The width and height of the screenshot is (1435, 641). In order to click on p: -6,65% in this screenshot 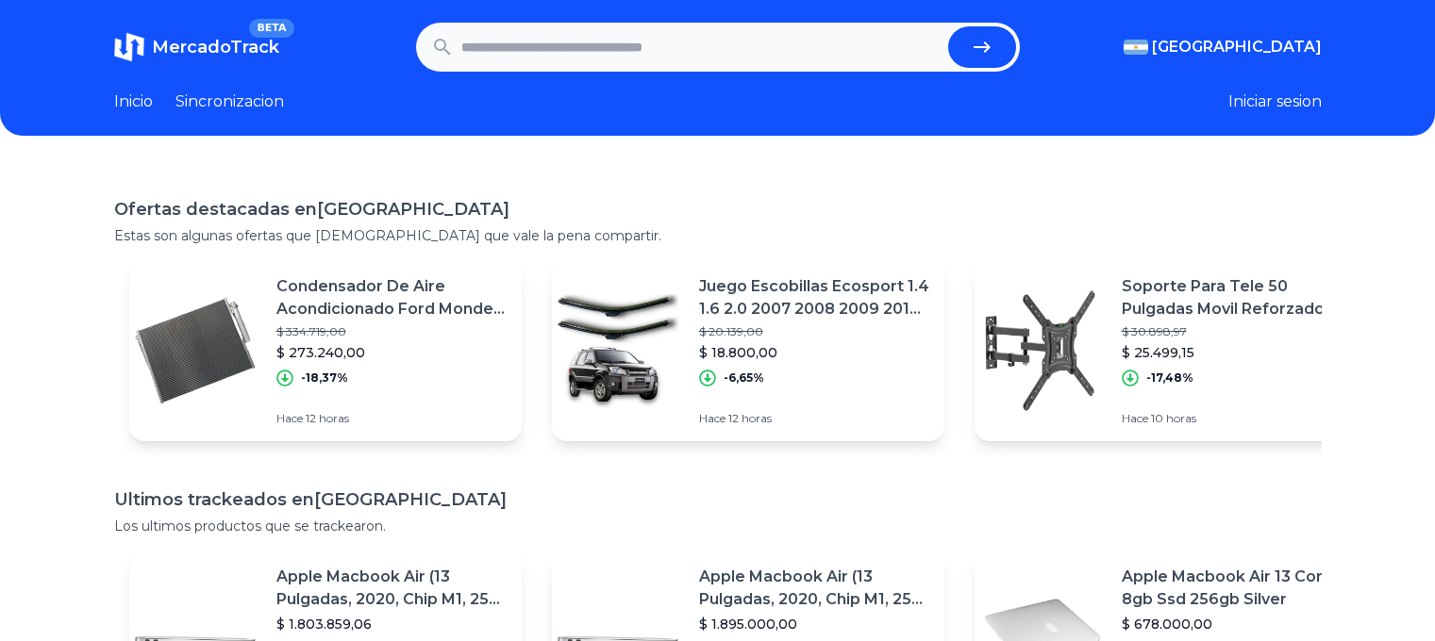, I will do `click(743, 378)`.